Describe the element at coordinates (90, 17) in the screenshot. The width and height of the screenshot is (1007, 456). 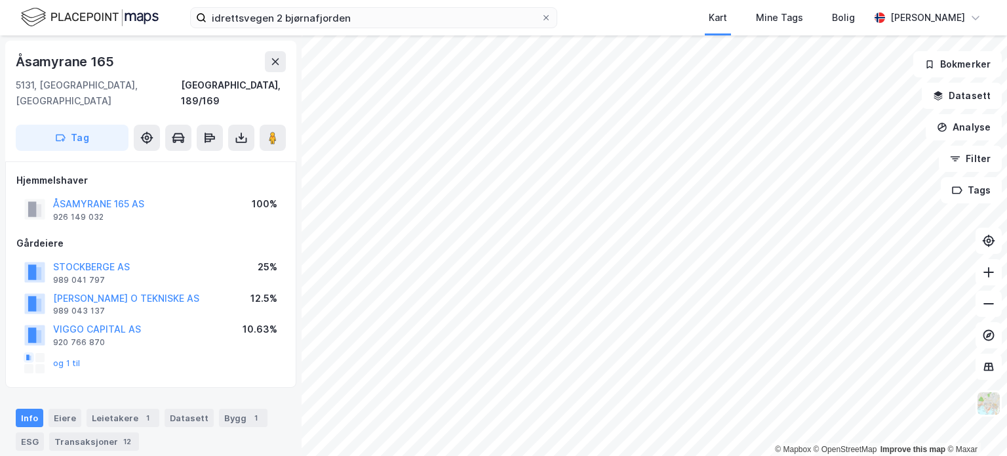
I see `img: logo.f888ab2527a4732fd821a326f86c7f29.svg` at that location.